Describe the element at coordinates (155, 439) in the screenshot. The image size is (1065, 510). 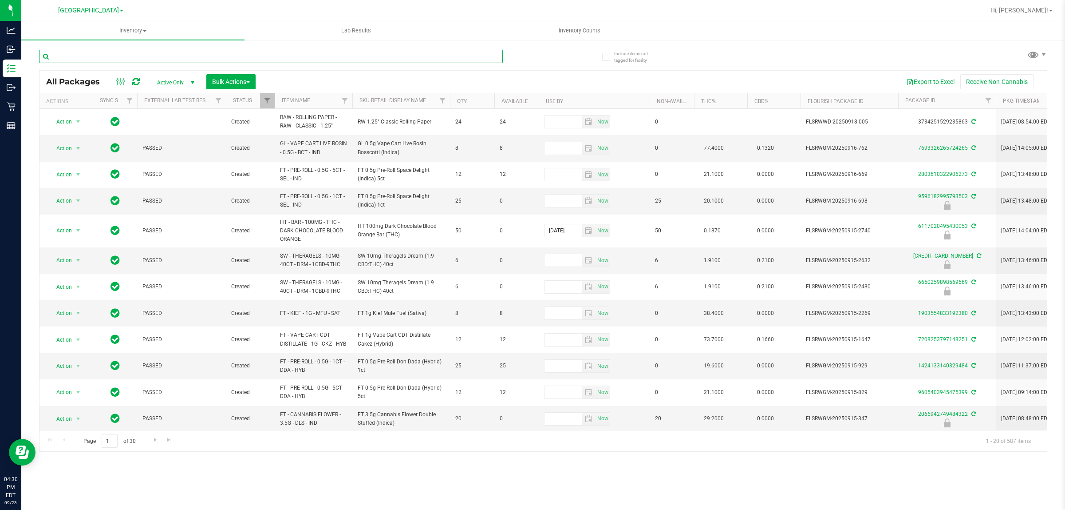
I see `a: Go to the next page` at that location.